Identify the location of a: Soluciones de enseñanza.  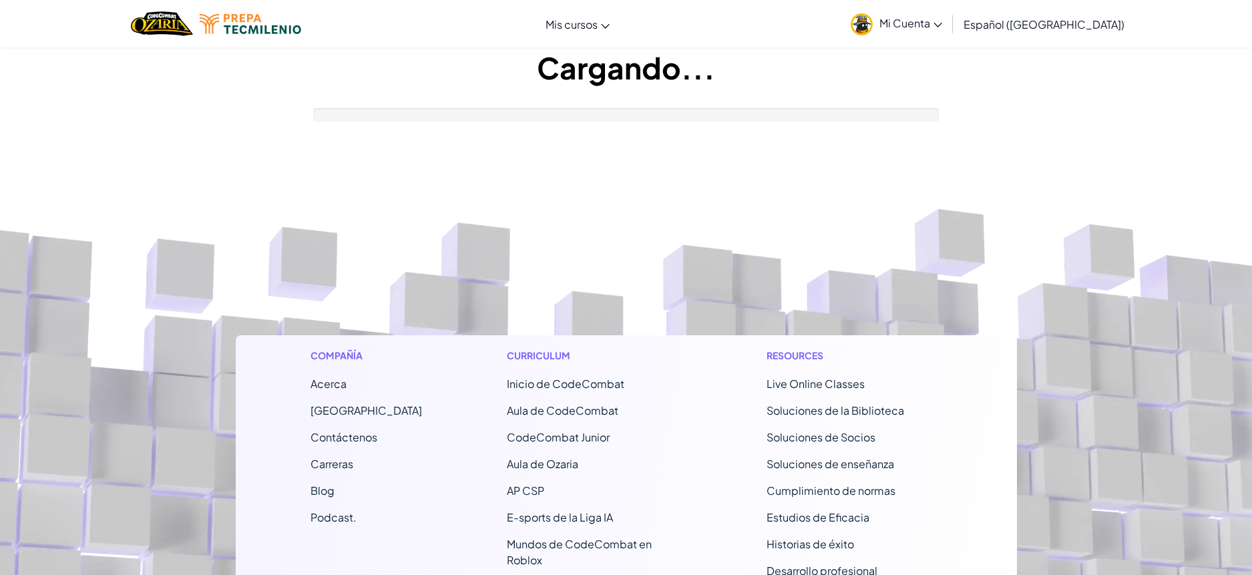
(830, 464).